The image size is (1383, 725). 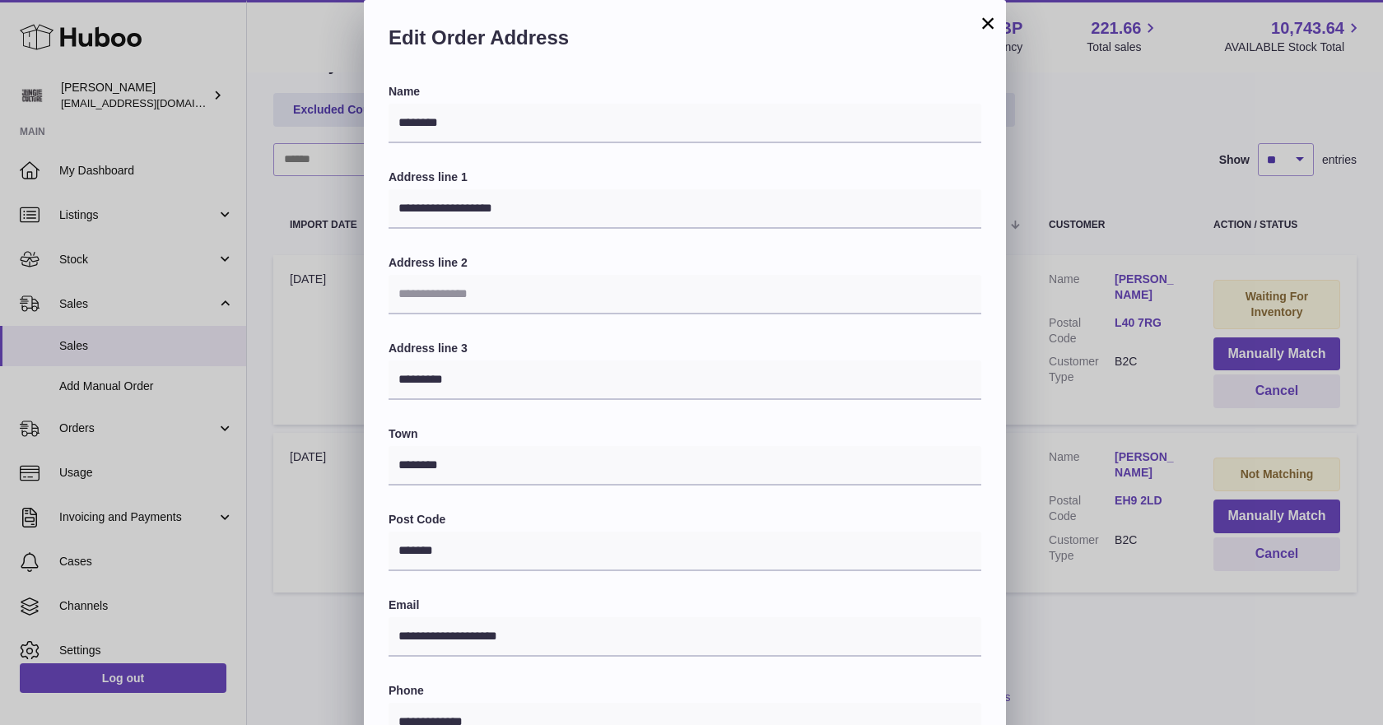 What do you see at coordinates (685, 434) in the screenshot?
I see `label: Town` at bounding box center [685, 434].